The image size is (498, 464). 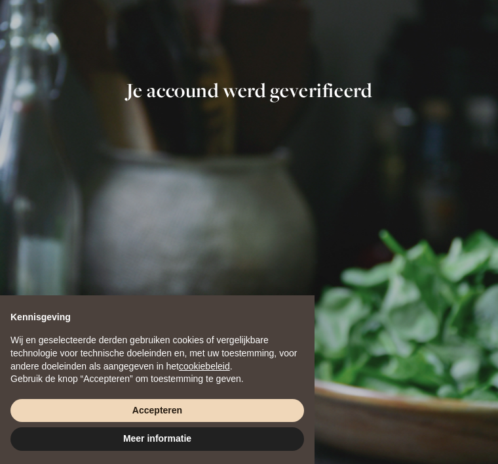 What do you see at coordinates (157, 317) in the screenshot?
I see `h2: Kennisgeving` at bounding box center [157, 317].